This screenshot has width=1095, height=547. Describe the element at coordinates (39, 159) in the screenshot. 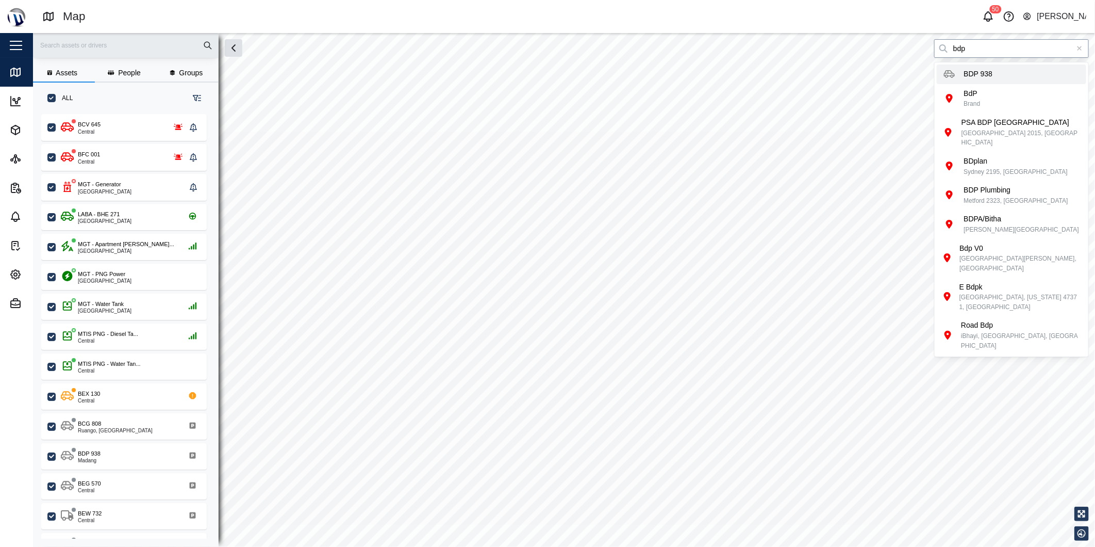

I see `div: Sites` at that location.